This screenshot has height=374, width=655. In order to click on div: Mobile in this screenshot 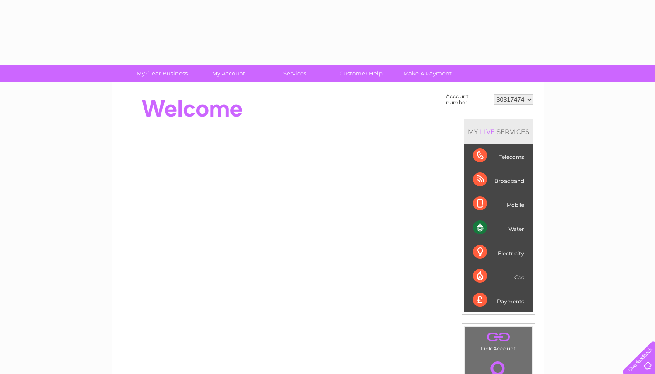, I will do `click(498, 204)`.